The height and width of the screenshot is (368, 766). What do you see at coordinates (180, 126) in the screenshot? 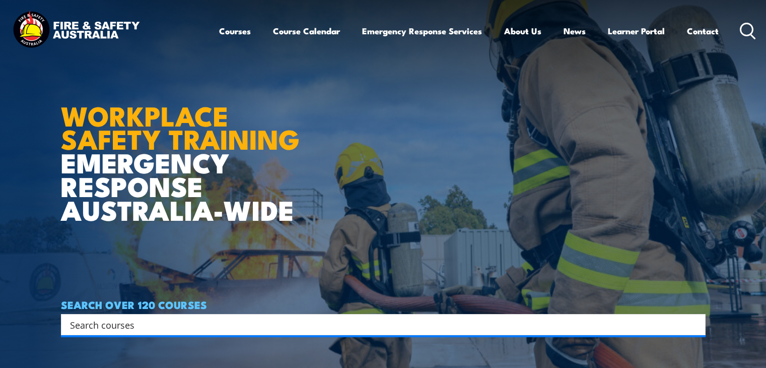
I see `strong: WORKPLACE SAFETY TRAINING` at bounding box center [180, 126].